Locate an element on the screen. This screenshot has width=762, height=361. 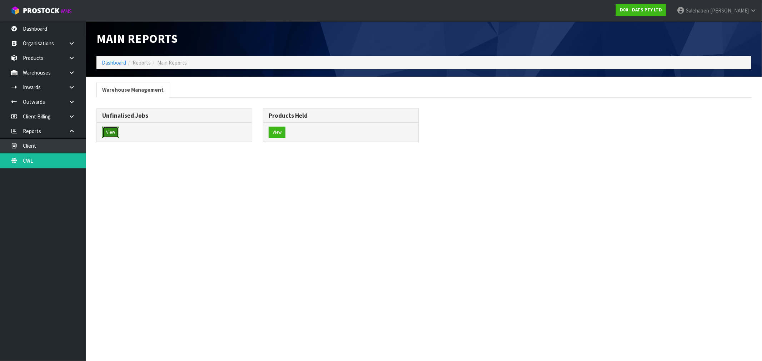
a: D00 - DATS PTY LTD is located at coordinates (641, 10).